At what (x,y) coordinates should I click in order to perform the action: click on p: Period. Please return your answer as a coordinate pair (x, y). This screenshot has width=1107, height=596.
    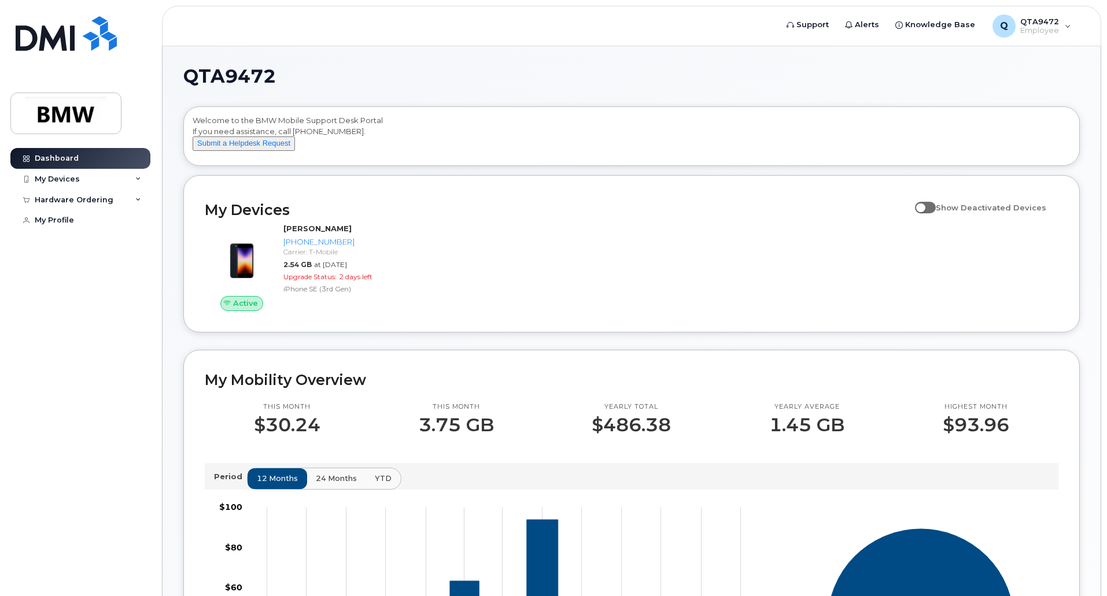
    Looking at the image, I should click on (230, 477).